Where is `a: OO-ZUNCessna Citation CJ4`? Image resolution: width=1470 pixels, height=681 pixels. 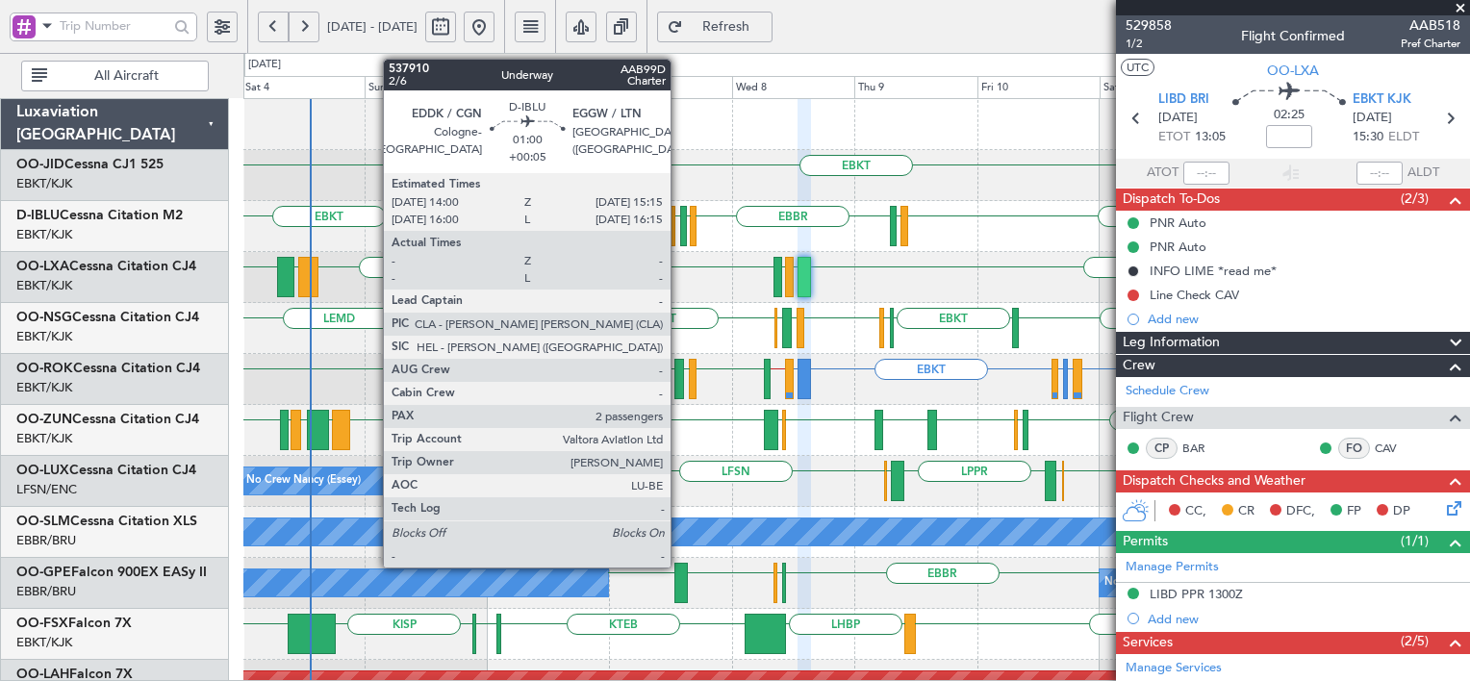 a: OO-ZUNCessna Citation CJ4 is located at coordinates (108, 419).